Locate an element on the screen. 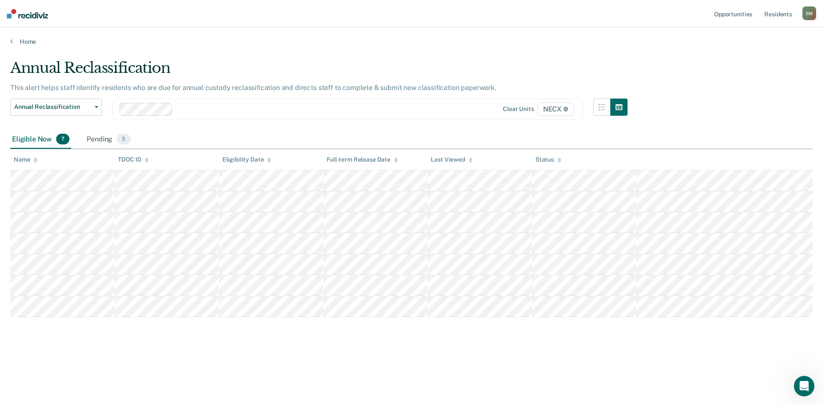  div: S M is located at coordinates (809, 13).